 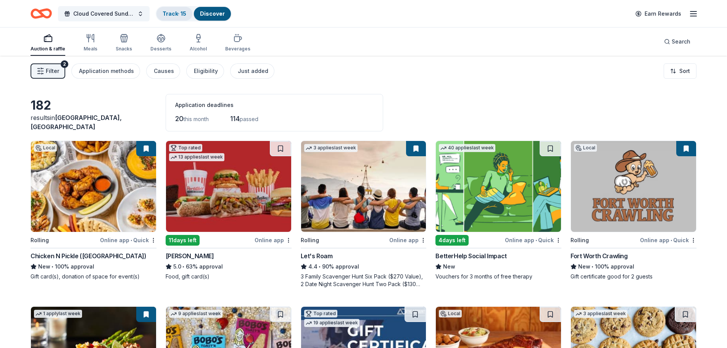 What do you see at coordinates (182, 240) in the screenshot?
I see `div: 11 days left` at bounding box center [182, 240].